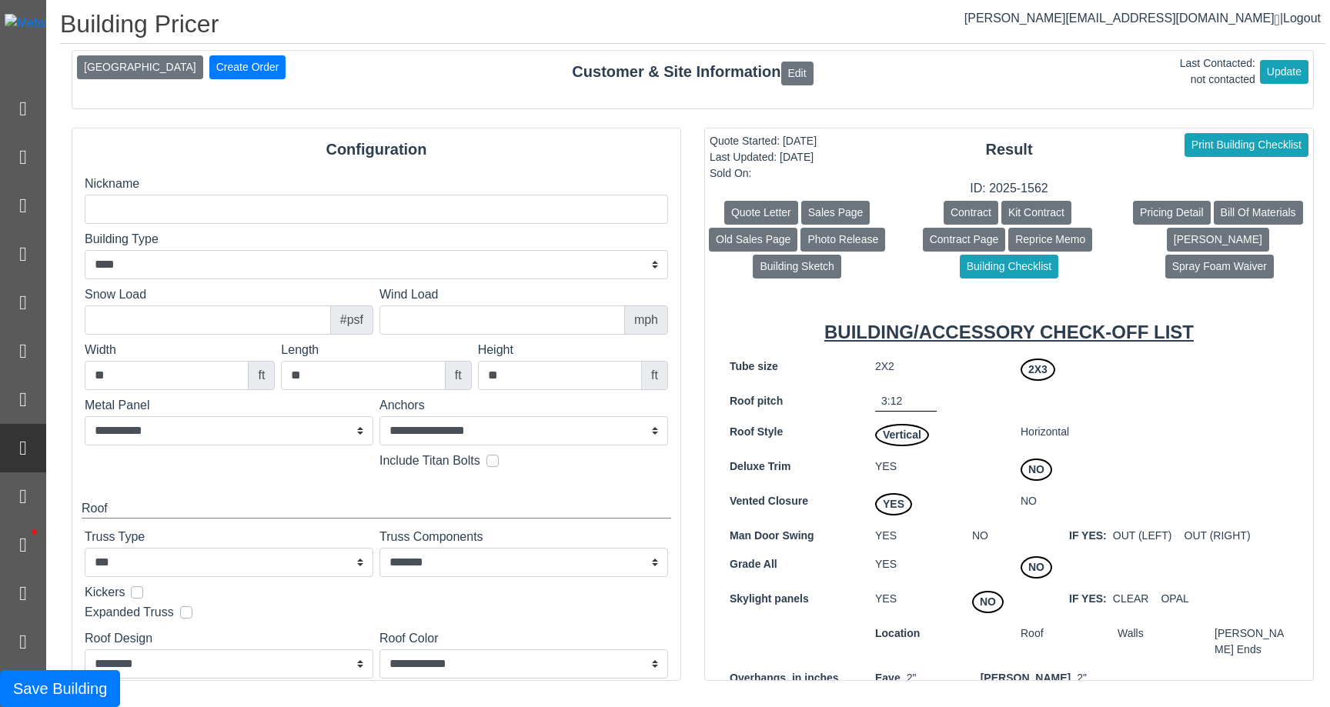  I want to click on div: ID: 2025-1562, so click(1009, 189).